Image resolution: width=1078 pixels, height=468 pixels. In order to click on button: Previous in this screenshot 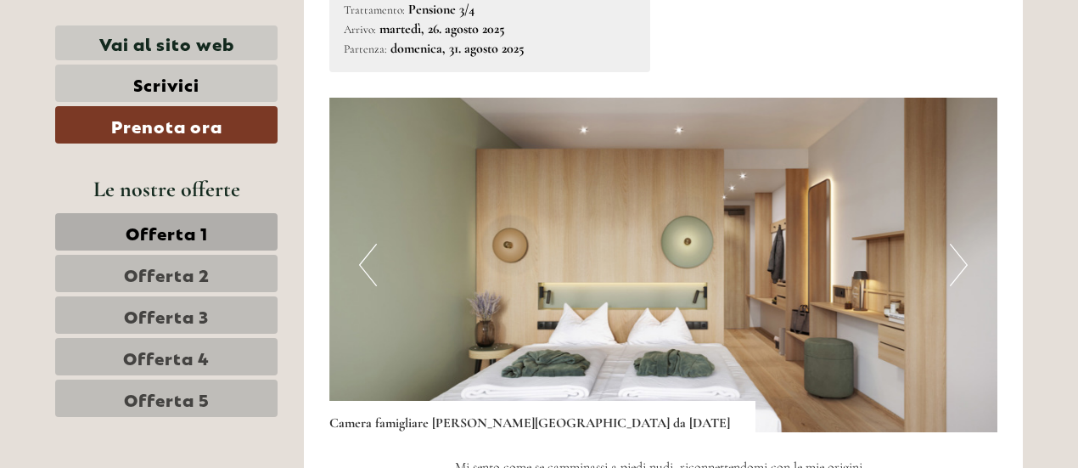, I will do `click(368, 265)`.